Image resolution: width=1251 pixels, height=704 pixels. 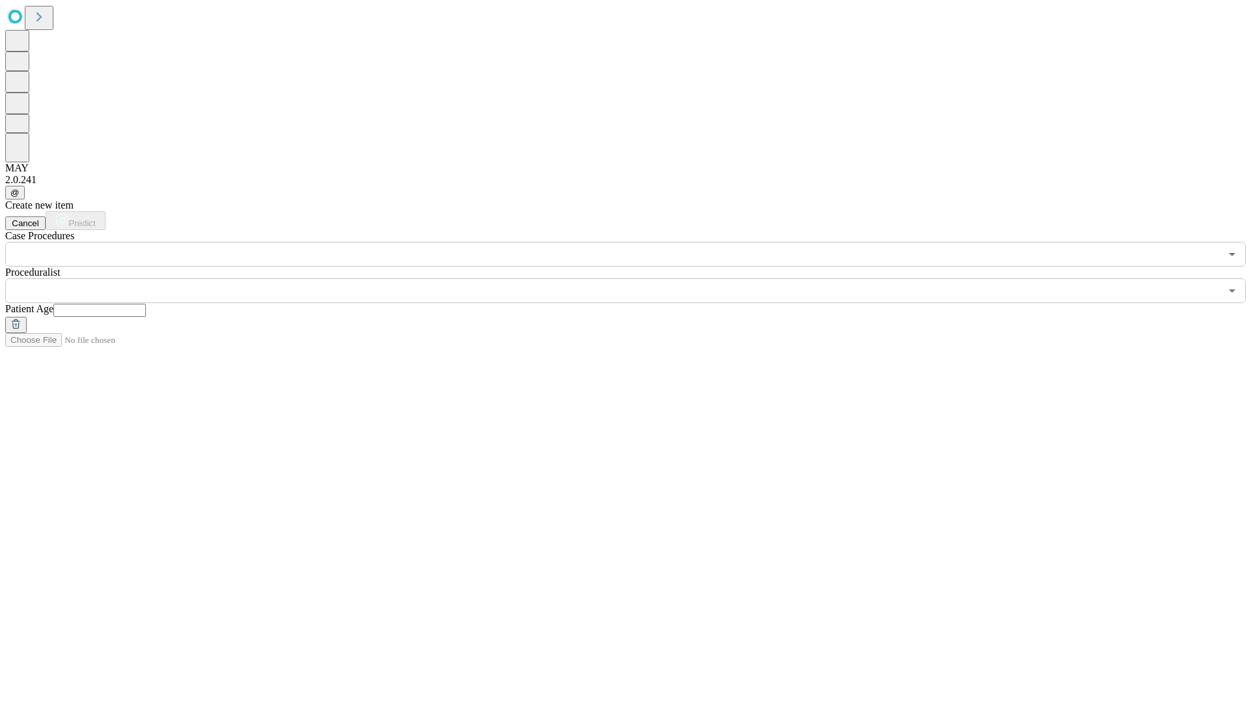 I want to click on button: Cancel, so click(x=25, y=223).